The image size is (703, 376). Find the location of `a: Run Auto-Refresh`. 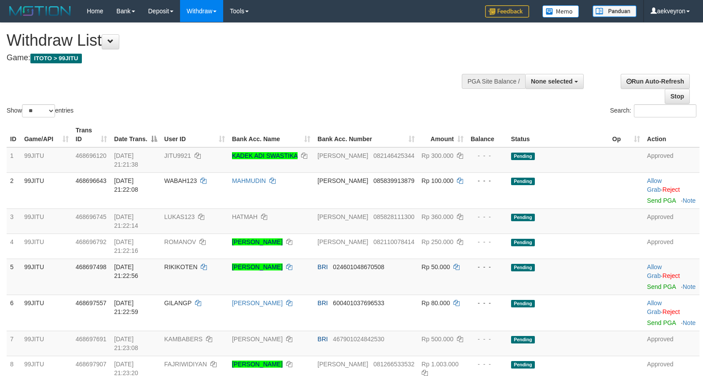

a: Run Auto-Refresh is located at coordinates (655, 81).